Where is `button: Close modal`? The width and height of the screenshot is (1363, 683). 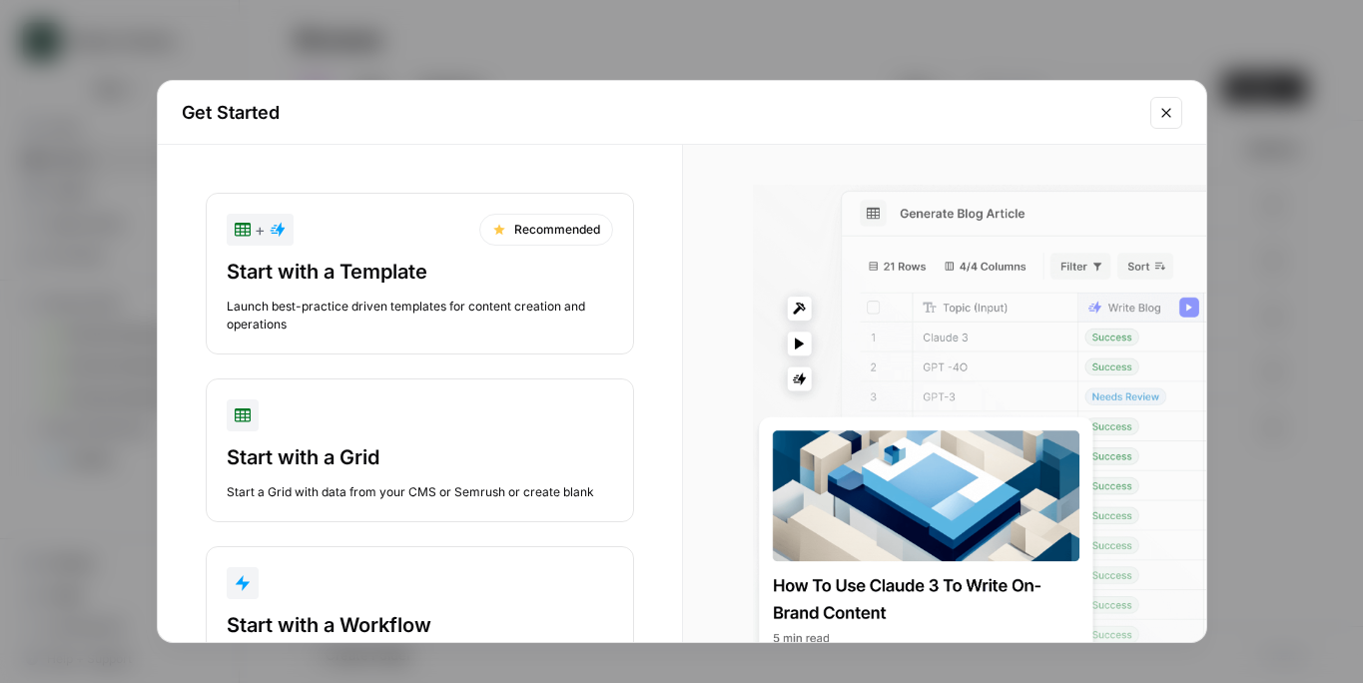
button: Close modal is located at coordinates (1167, 113).